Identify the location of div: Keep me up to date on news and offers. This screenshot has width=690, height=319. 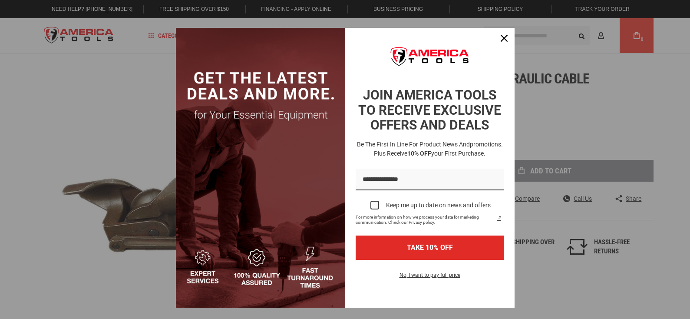
(438, 205).